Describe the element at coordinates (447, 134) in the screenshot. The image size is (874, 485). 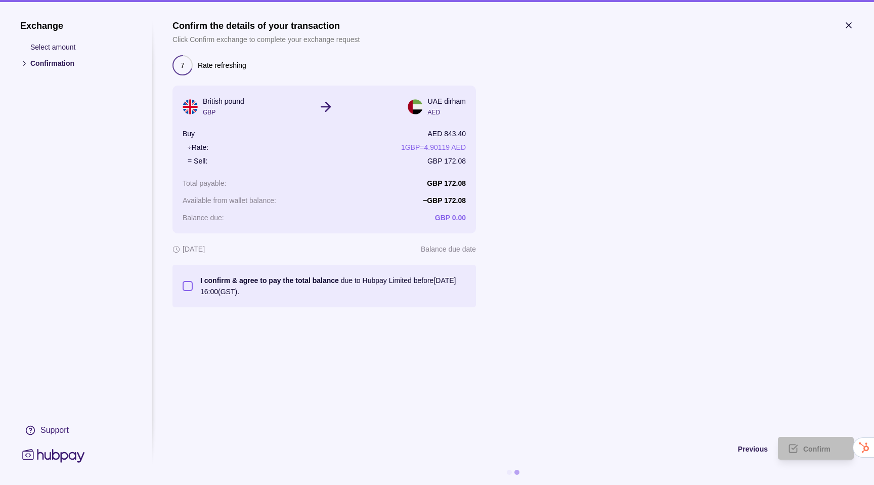
I see `p: AED 843.40` at that location.